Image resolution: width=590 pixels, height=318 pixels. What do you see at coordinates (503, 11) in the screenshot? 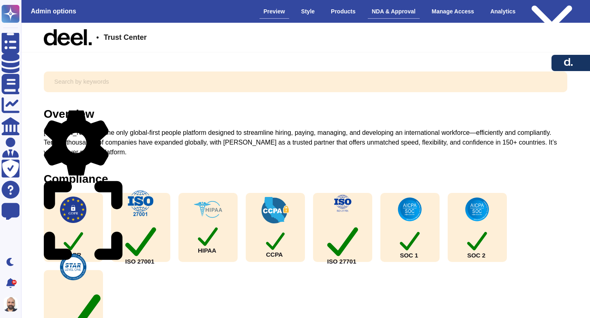
I see `div: Analytics` at bounding box center [503, 11].